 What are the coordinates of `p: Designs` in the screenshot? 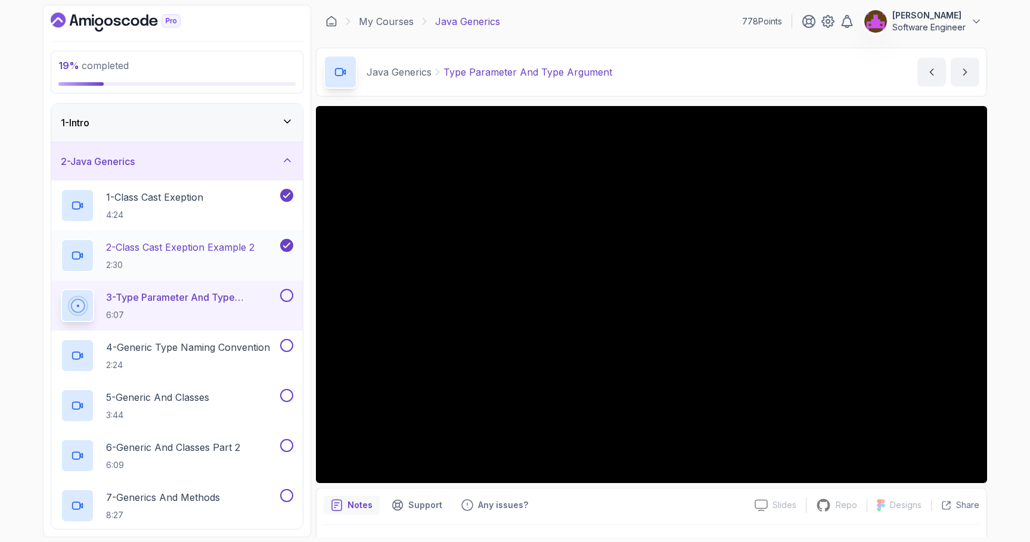 It's located at (905, 505).